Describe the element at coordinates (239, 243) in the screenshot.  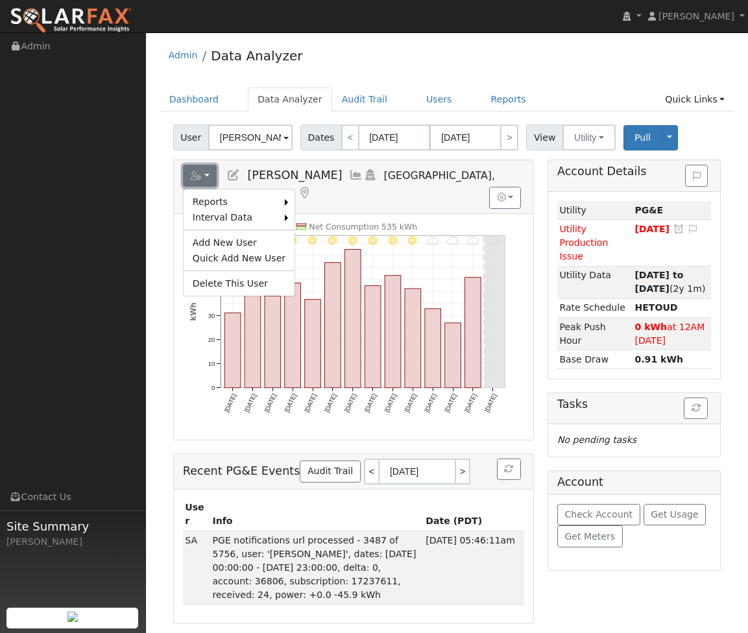
I see `a: Add New User` at that location.